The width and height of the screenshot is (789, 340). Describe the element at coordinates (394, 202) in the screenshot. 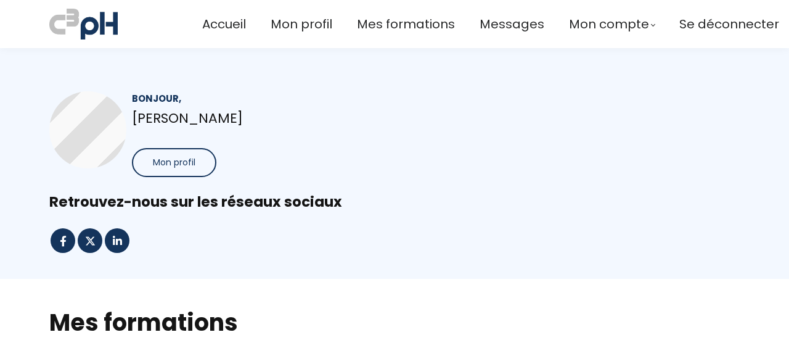

I see `div: Retrouvez-nous sur les réseaux sociaux` at that location.